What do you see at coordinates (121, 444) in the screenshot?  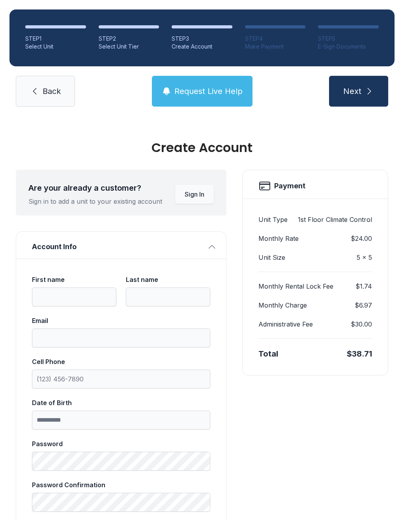 I see `div: Password` at bounding box center [121, 444].